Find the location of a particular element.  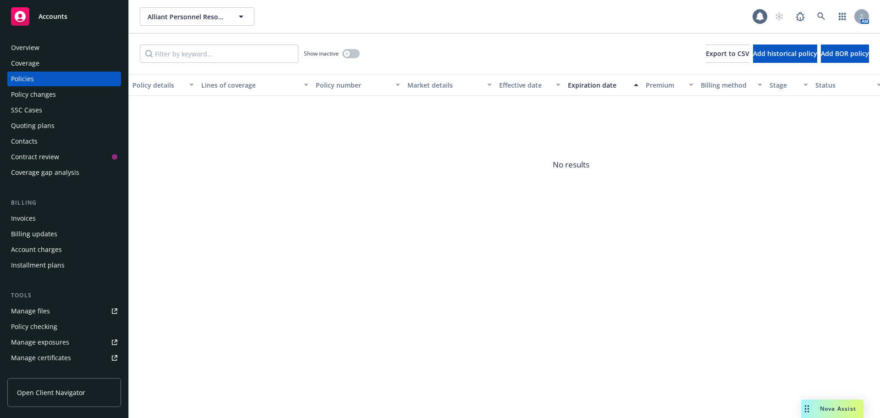

div: Contract review is located at coordinates (35, 157).